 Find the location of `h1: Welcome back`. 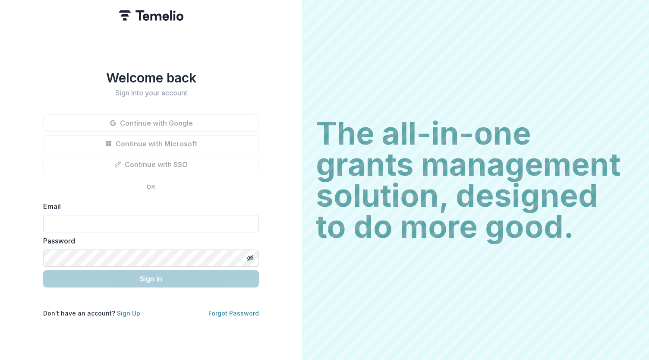

h1: Welcome back is located at coordinates (151, 78).